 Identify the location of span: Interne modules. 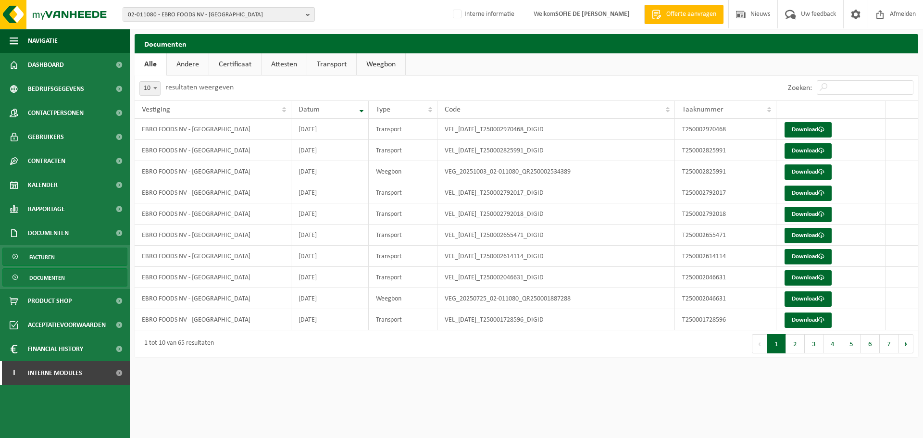
(55, 373).